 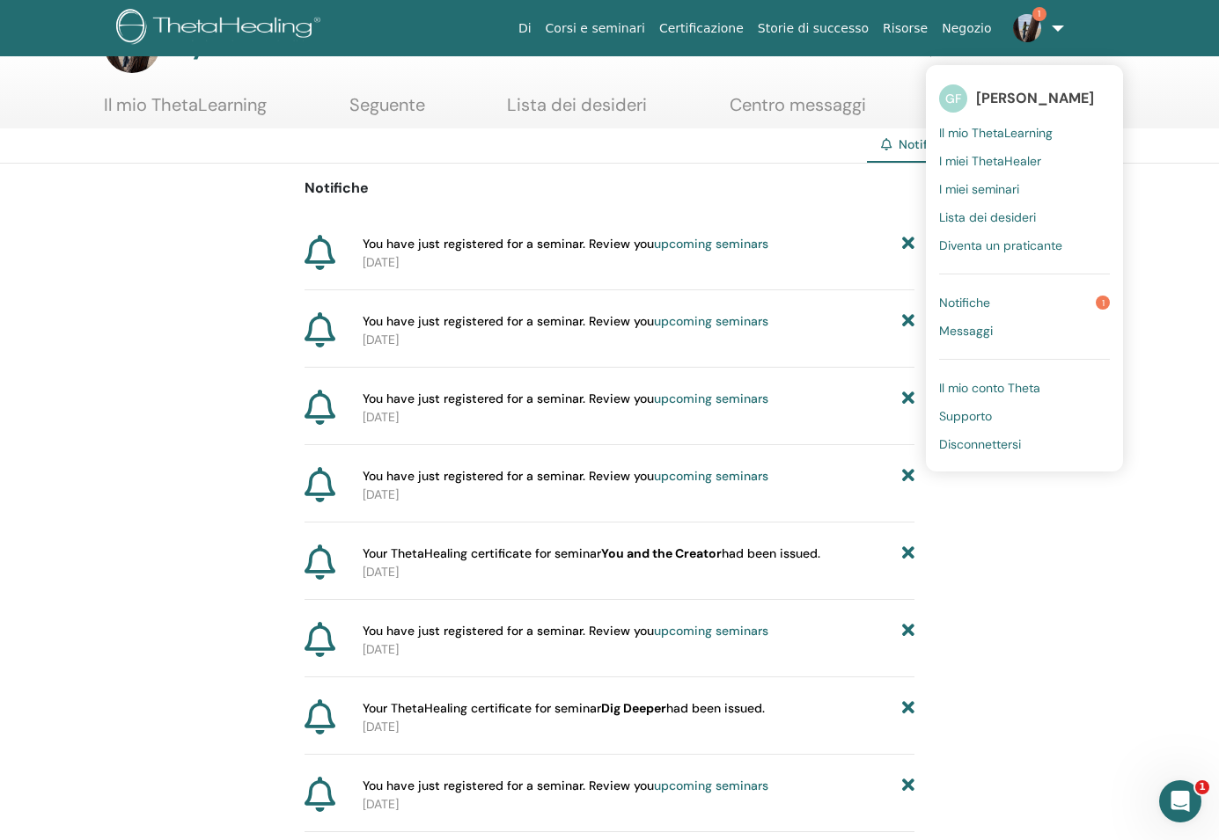 What do you see at coordinates (797, 111) in the screenshot?
I see `a: Centro messaggi` at bounding box center [797, 111].